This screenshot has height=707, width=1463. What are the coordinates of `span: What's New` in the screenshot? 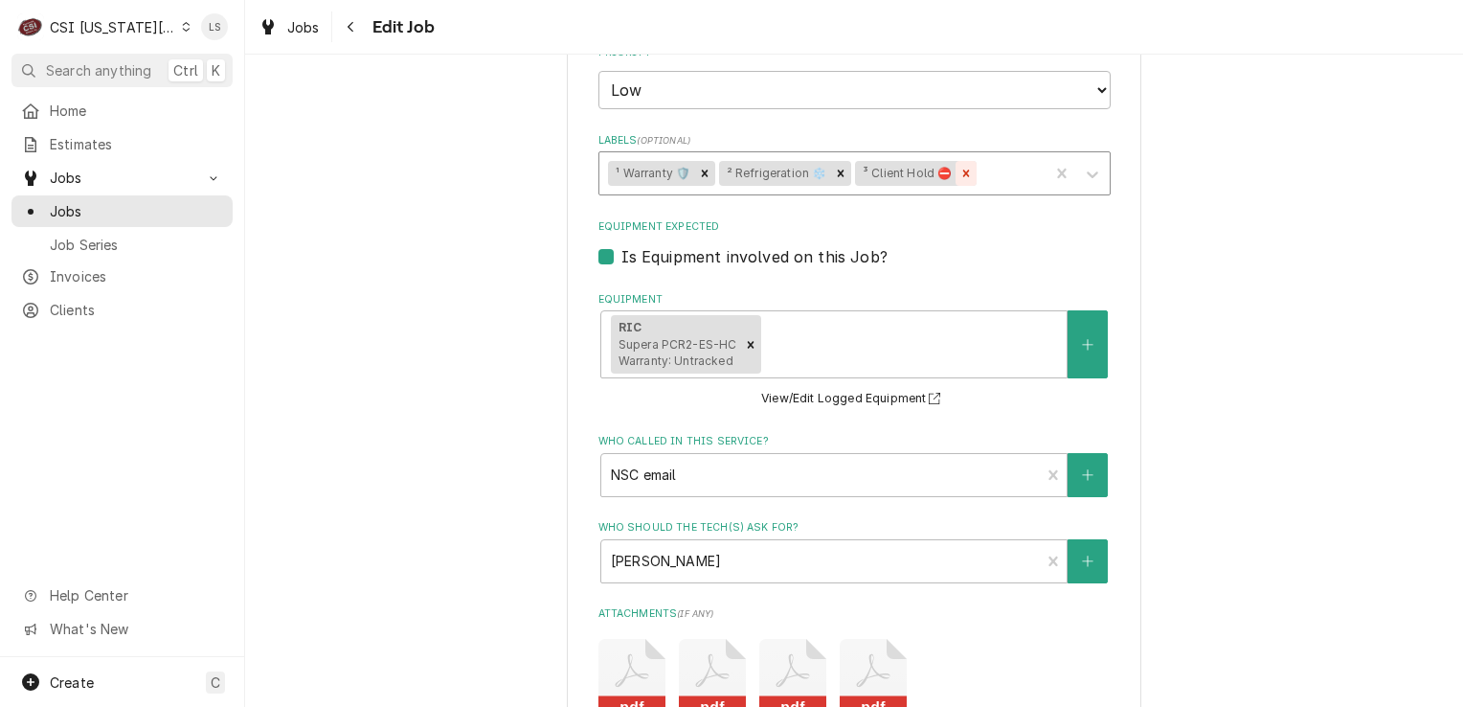 It's located at (135, 628).